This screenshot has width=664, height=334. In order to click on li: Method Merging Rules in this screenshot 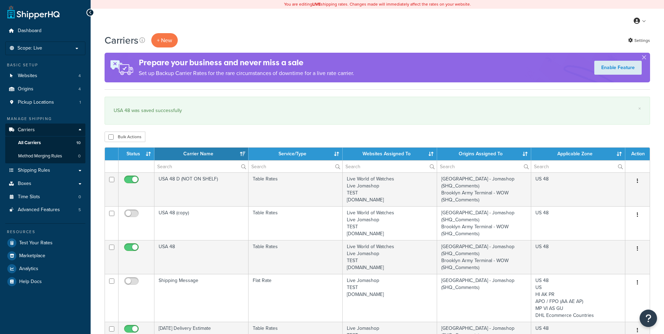, I will do `click(45, 156)`.